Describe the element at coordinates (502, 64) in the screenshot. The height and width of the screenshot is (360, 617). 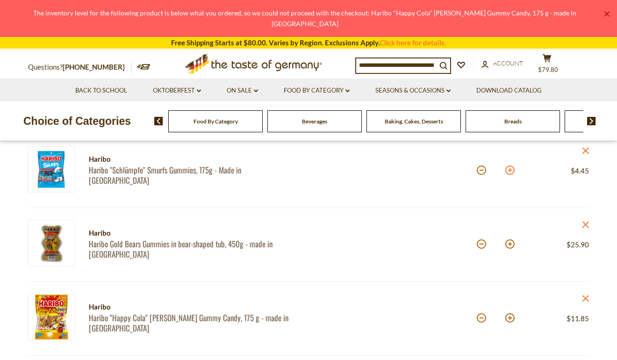
I see `a: Account` at that location.